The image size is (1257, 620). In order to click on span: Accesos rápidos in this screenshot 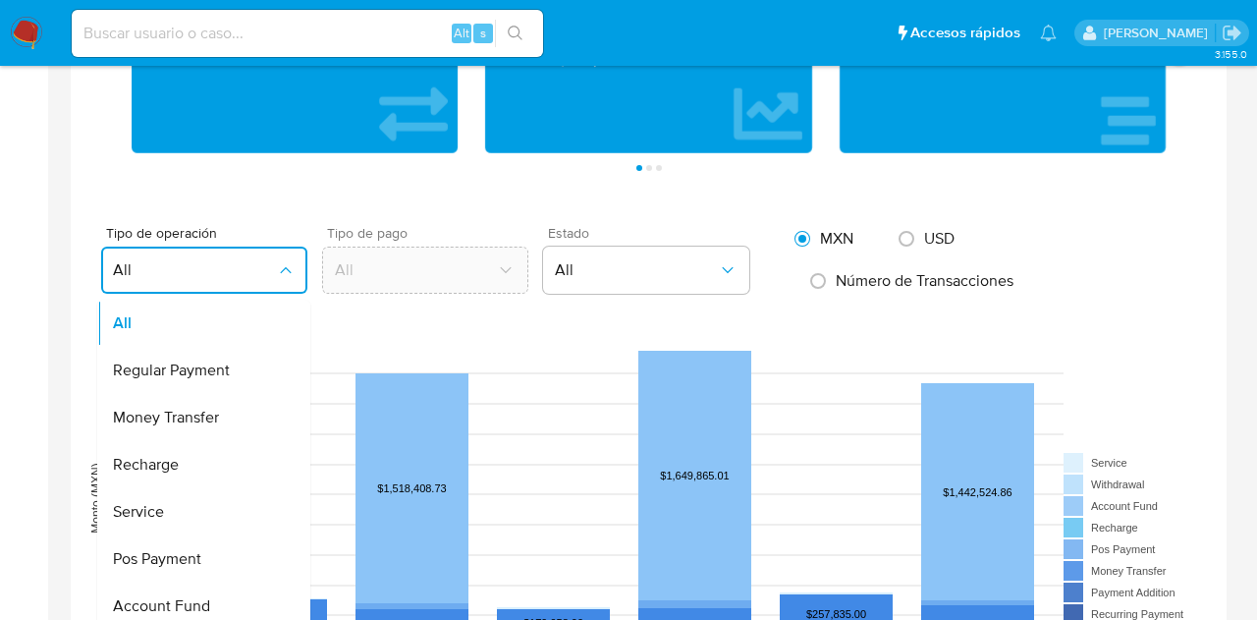, I will do `click(966, 32)`.